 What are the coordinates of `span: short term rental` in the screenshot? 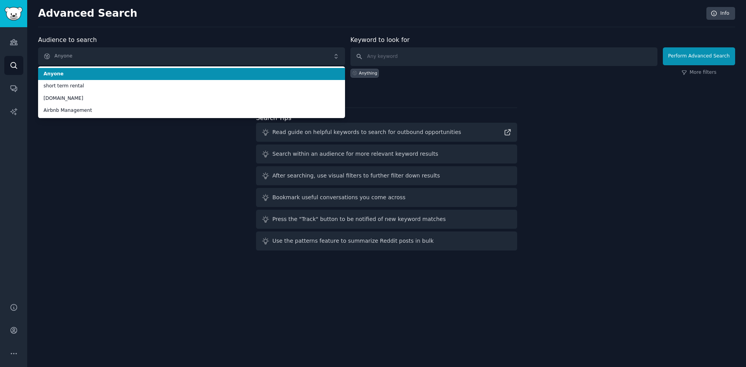 It's located at (192, 86).